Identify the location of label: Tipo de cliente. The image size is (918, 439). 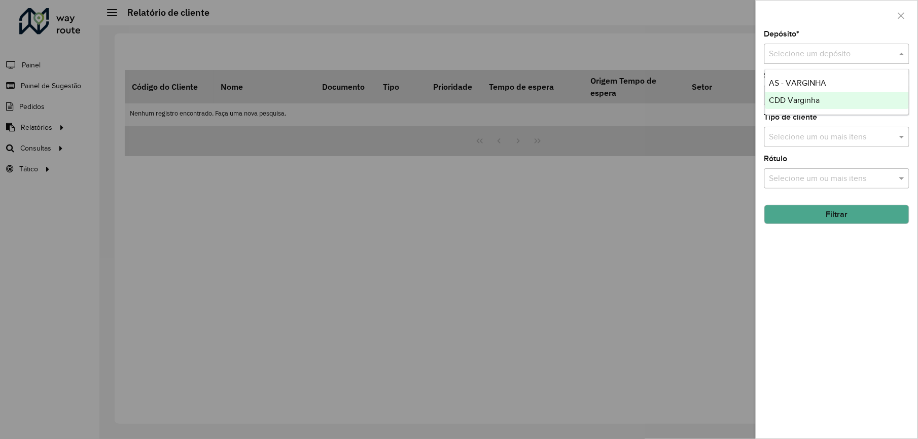
(790, 117).